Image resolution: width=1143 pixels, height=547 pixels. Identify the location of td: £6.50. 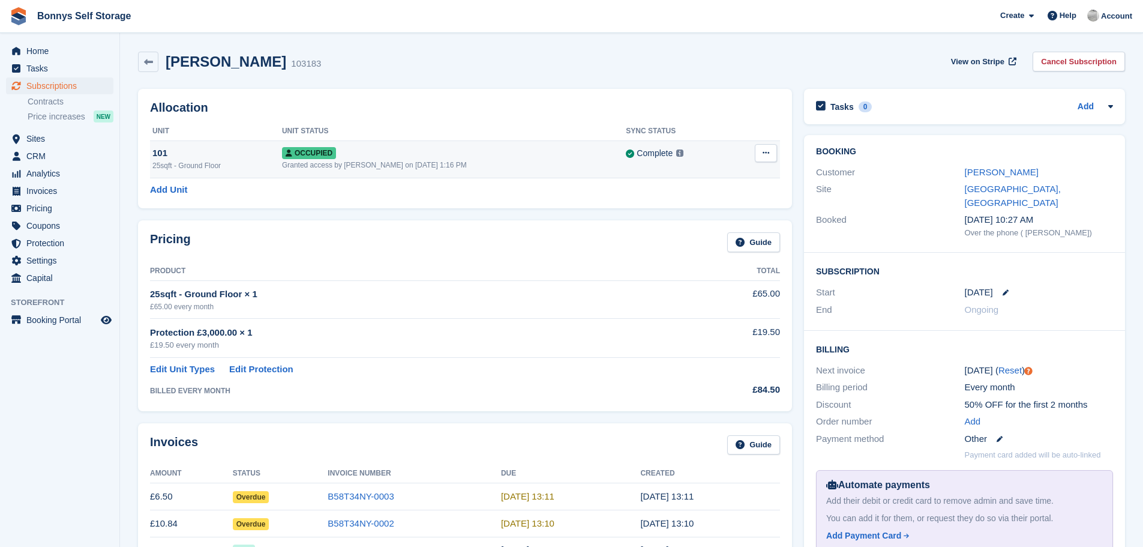
(191, 496).